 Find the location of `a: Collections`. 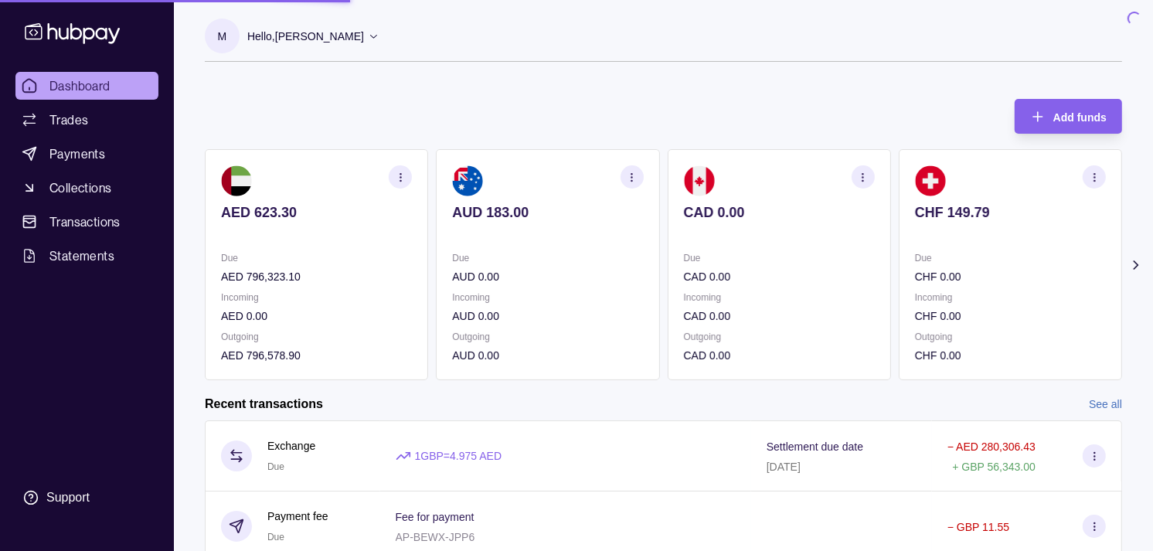

a: Collections is located at coordinates (87, 188).